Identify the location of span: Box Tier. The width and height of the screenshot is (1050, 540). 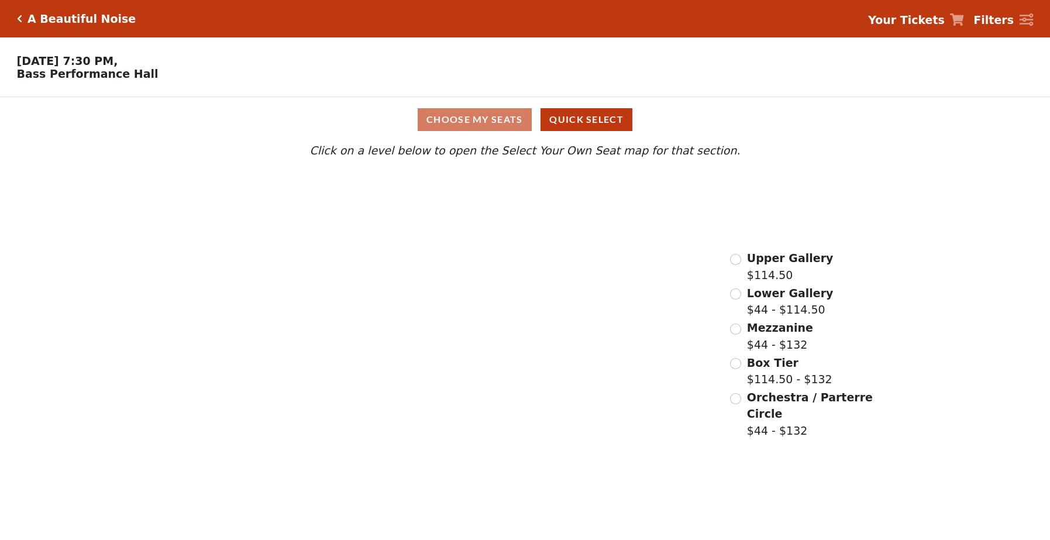
(773, 363).